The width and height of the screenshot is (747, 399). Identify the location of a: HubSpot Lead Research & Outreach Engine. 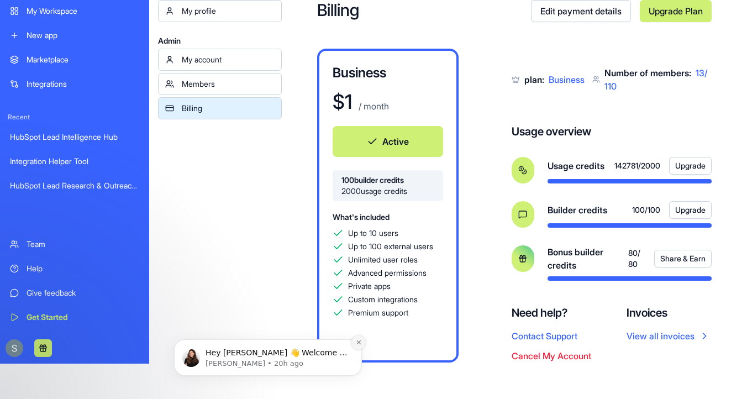
(75, 186).